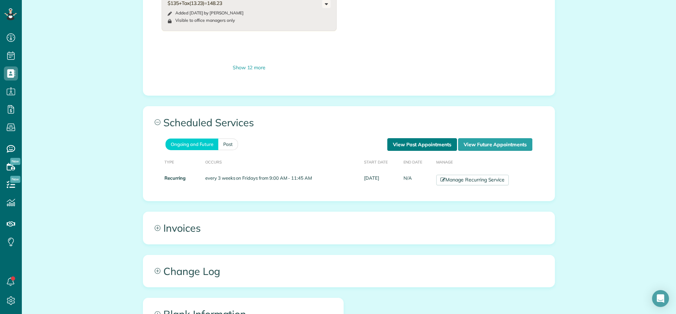  I want to click on a: Ongoing and Future, so click(192, 144).